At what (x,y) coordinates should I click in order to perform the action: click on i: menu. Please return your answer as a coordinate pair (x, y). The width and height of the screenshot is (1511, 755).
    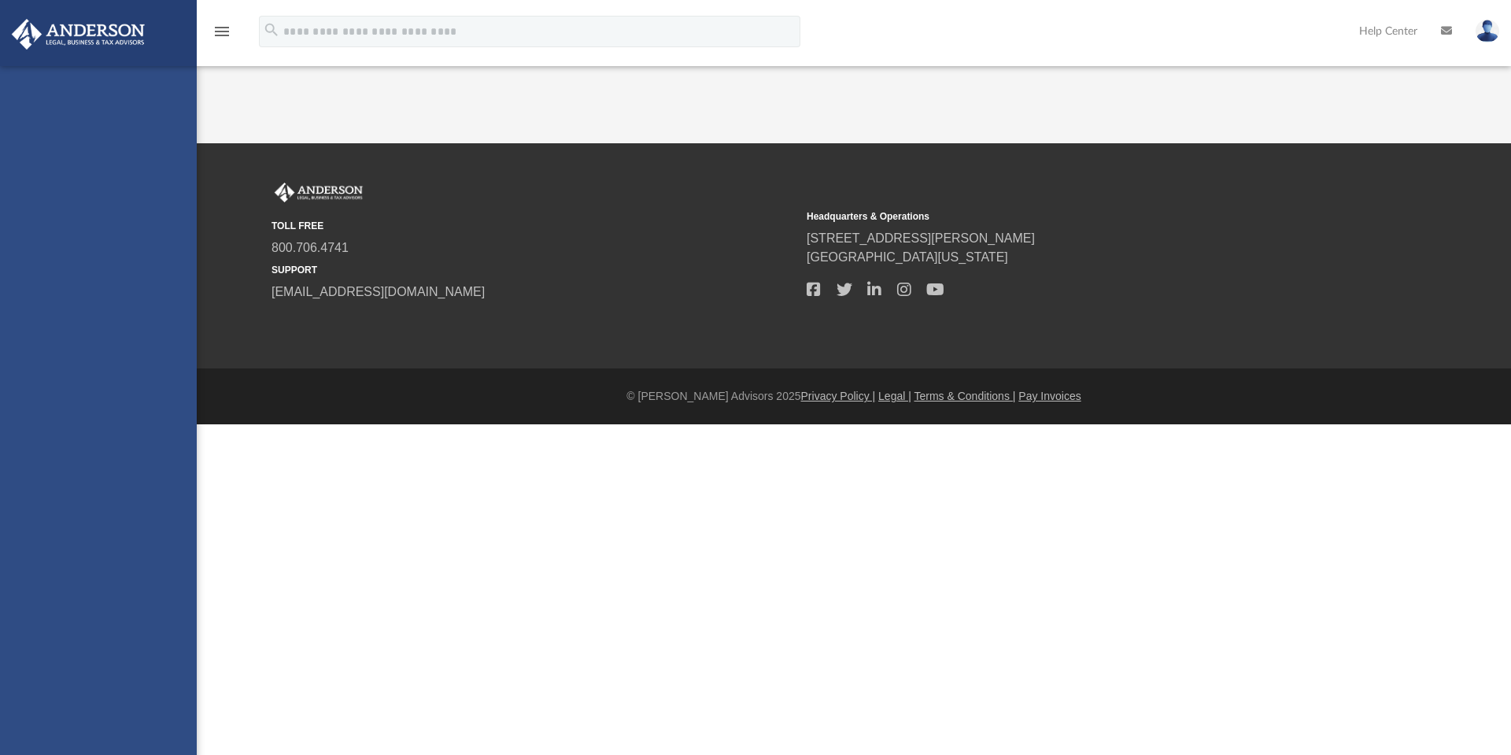
    Looking at the image, I should click on (222, 31).